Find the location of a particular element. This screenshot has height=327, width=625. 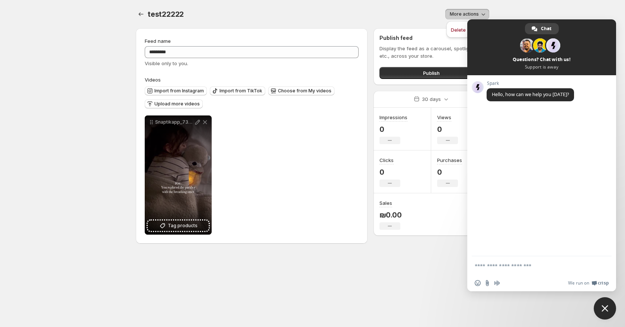

span: Upload more videos is located at coordinates (177, 104).